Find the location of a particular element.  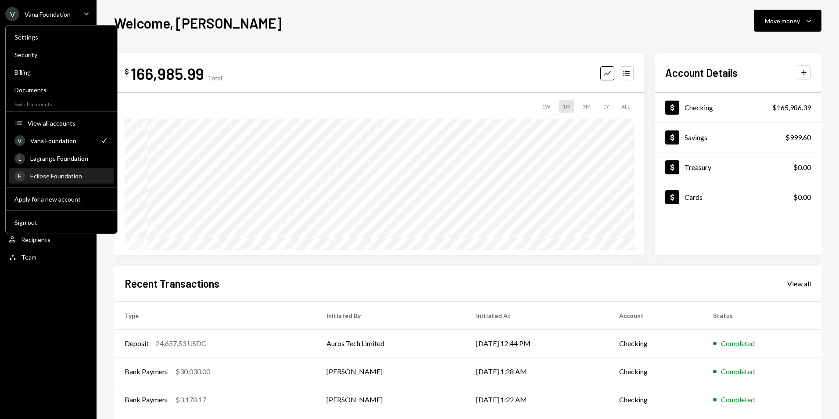

a: Treasury$0.00 is located at coordinates (739, 167).